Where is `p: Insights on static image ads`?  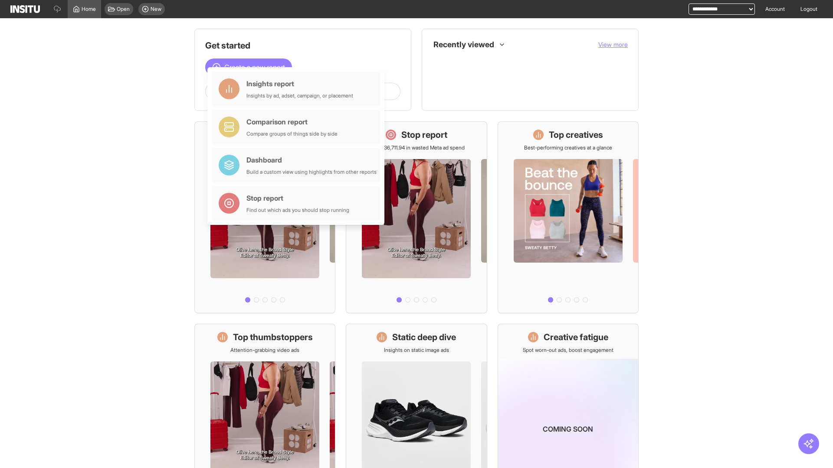
p: Insights on static image ads is located at coordinates (416, 350).